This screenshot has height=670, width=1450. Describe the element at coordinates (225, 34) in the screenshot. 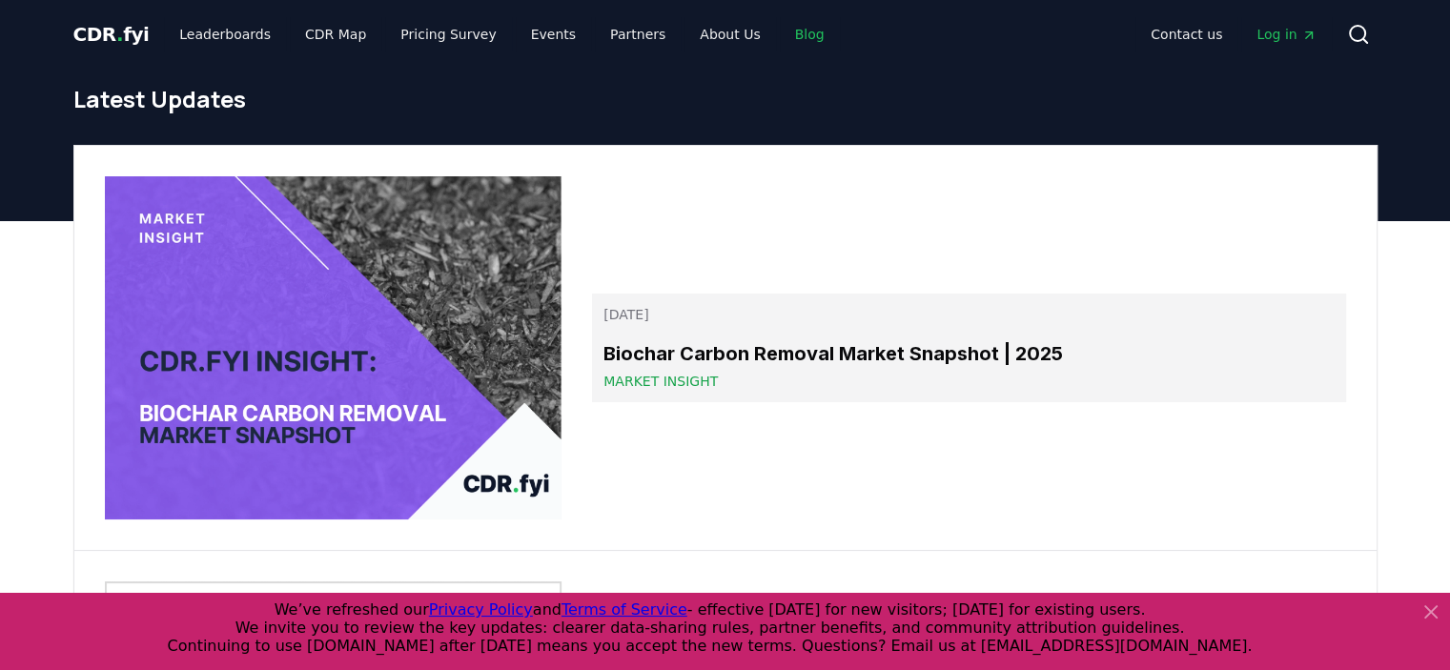

I see `a: Leaderboards` at that location.